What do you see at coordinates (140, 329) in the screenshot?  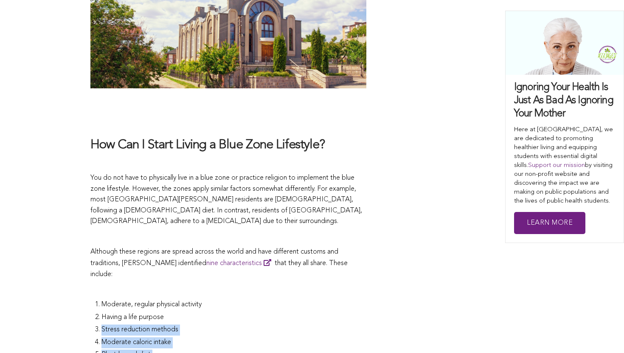 I see `span: Stress reduction methods` at bounding box center [140, 329].